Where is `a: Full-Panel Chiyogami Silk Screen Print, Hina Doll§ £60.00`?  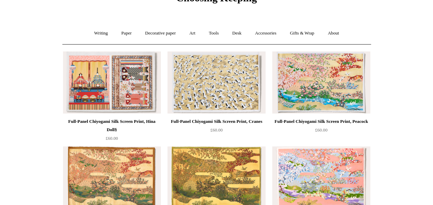
a: Full-Panel Chiyogami Silk Screen Print, Hina Doll§ £60.00 is located at coordinates (112, 131).